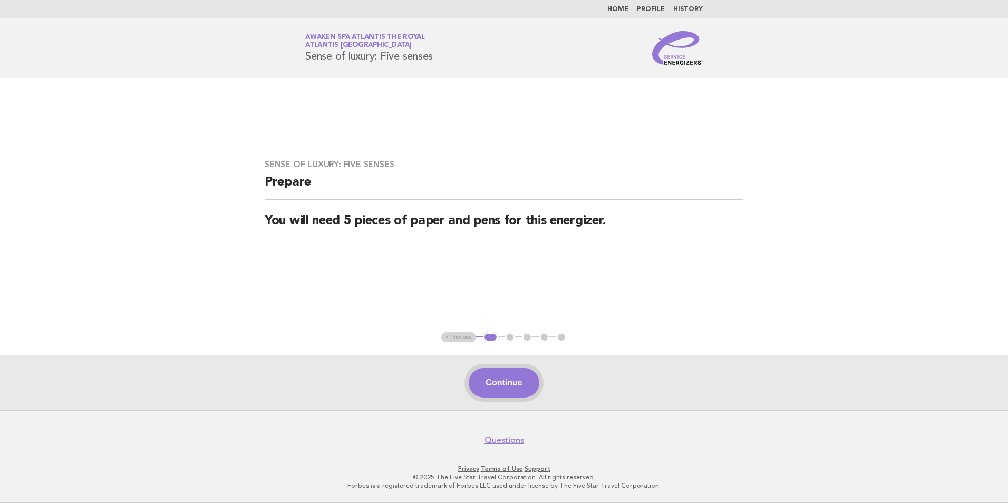 This screenshot has height=503, width=1008. Describe the element at coordinates (677, 48) in the screenshot. I see `img: Service Energizers` at that location.